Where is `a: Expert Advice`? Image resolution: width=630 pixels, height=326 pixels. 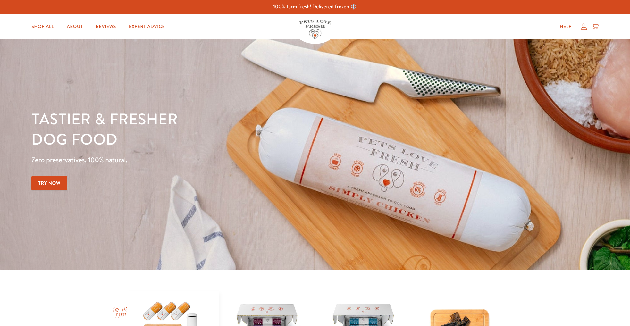
a: Expert Advice is located at coordinates (147, 27).